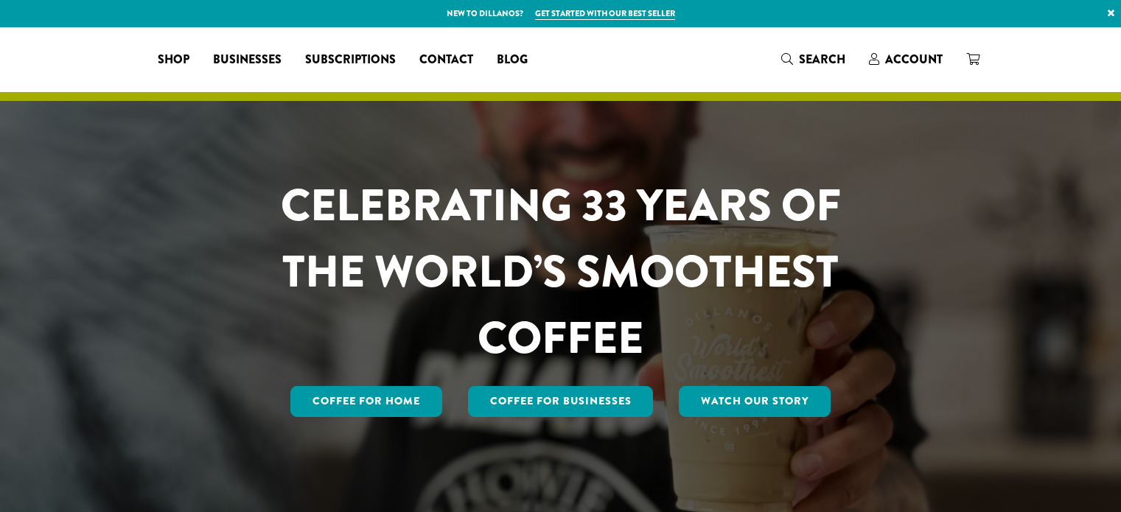  I want to click on span: Subscriptions, so click(350, 60).